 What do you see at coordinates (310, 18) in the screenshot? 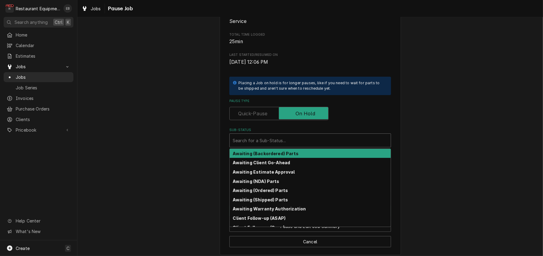
I see `div: Job Type` at bounding box center [310, 18].